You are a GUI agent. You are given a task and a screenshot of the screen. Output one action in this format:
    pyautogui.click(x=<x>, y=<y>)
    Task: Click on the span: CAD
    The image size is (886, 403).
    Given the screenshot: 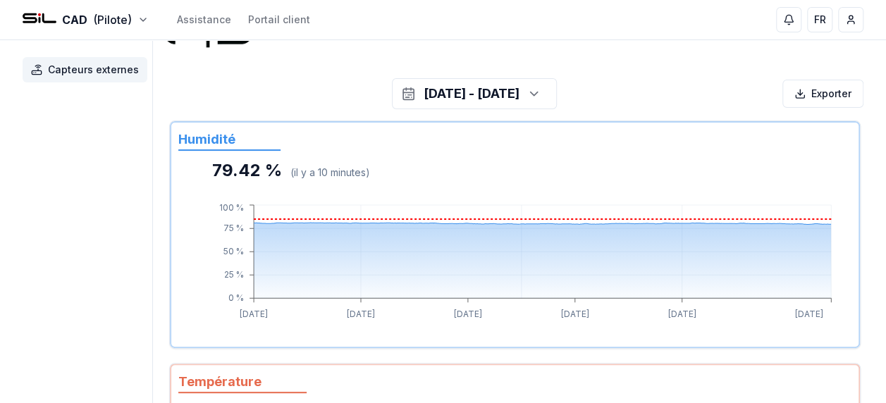 What is the action you would take?
    pyautogui.click(x=75, y=20)
    